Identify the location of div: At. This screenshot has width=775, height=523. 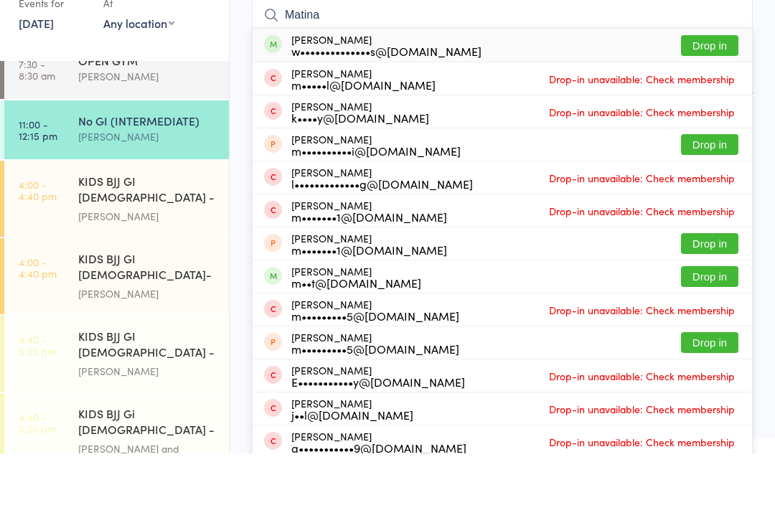
(138, 72).